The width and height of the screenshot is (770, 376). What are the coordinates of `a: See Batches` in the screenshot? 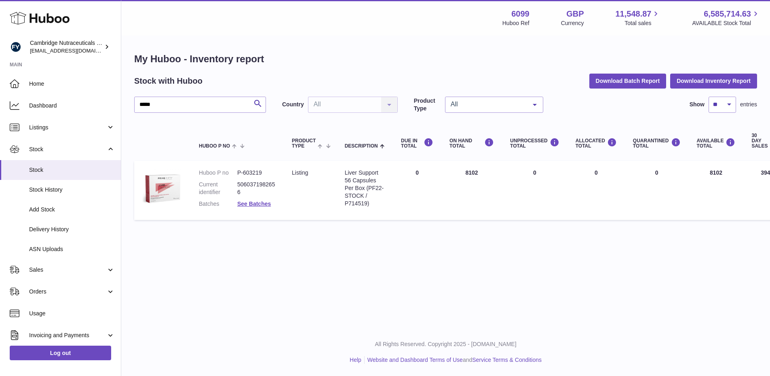 It's located at (254, 204).